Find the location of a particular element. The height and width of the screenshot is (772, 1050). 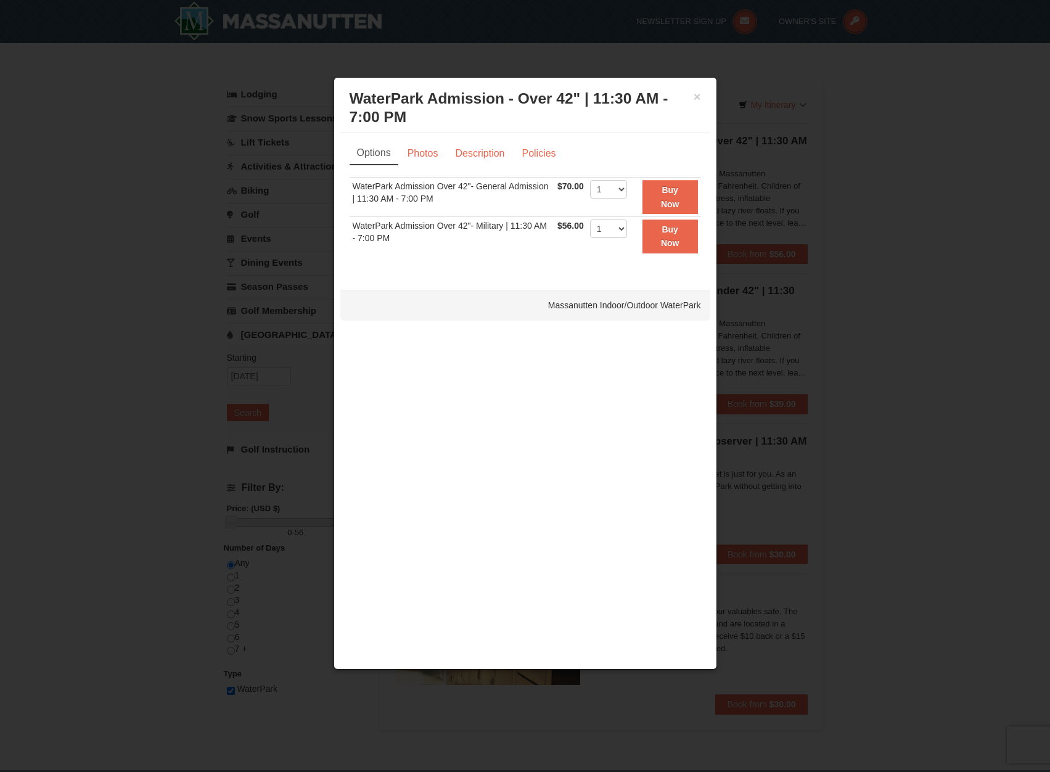

a: Description is located at coordinates (480, 153).